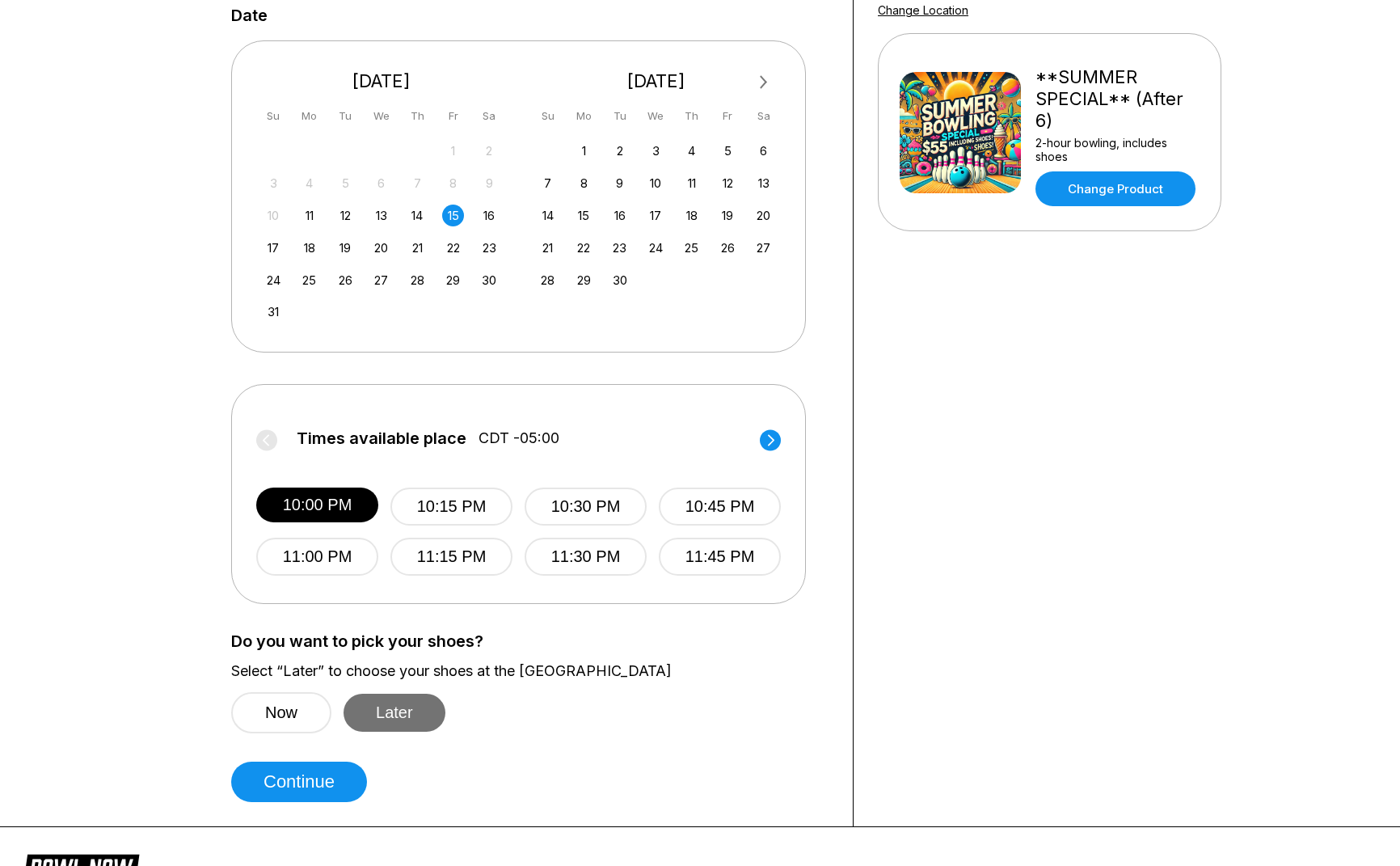 The height and width of the screenshot is (866, 1400). What do you see at coordinates (763, 150) in the screenshot?
I see `div: Choose Saturday, September 6th, 2025` at bounding box center [763, 150].